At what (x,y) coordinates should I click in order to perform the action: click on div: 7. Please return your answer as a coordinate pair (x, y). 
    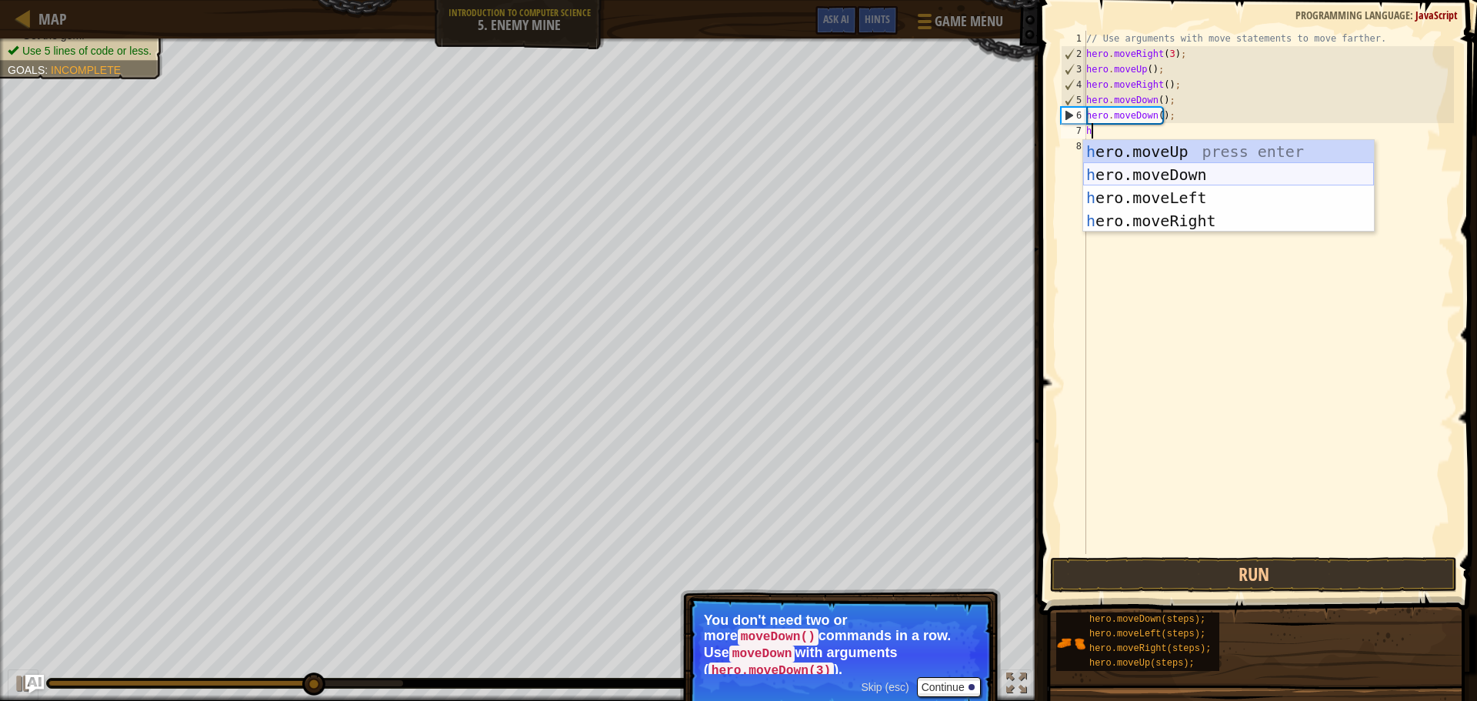
    Looking at the image, I should click on (1073, 131).